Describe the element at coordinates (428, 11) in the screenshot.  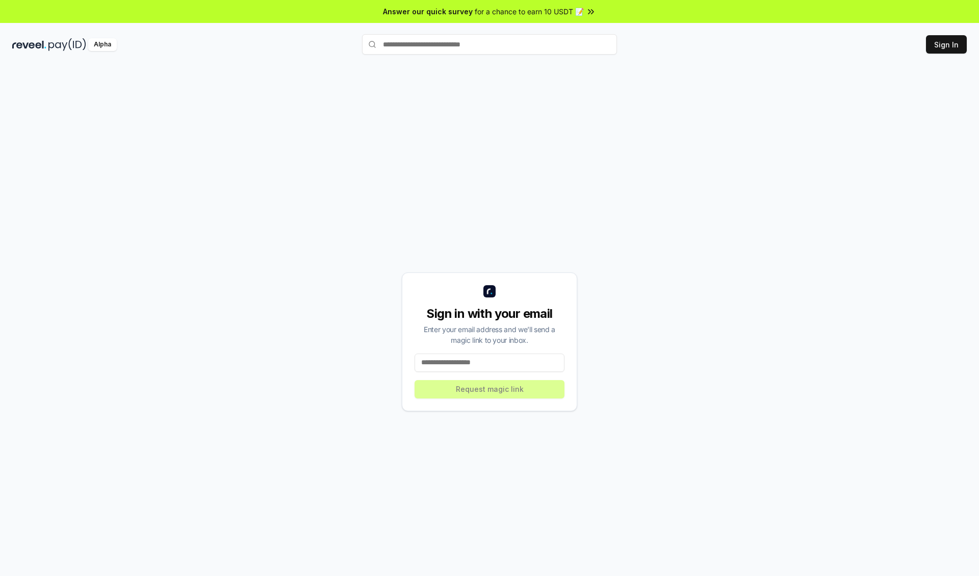
I see `span: Answer our quick survey` at that location.